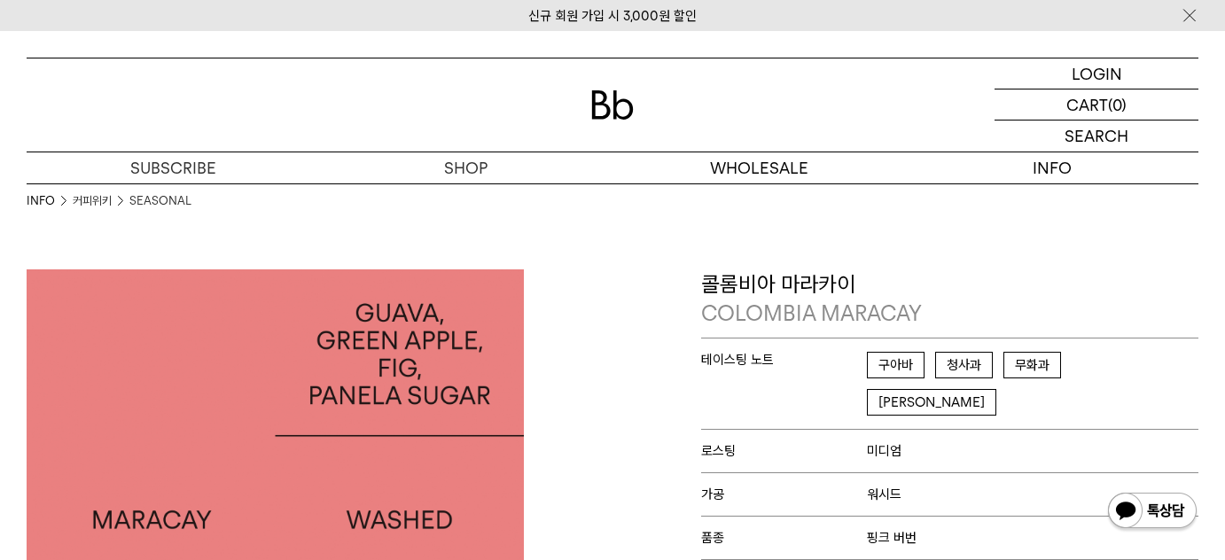 This screenshot has height=560, width=1225. I want to click on span: 미디엄, so click(884, 451).